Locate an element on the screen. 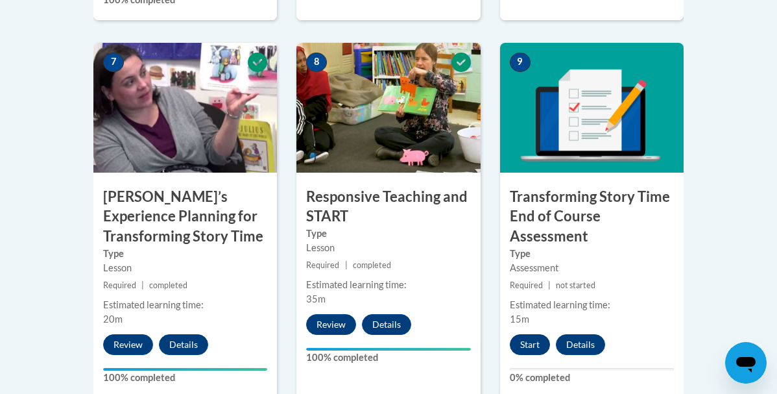  span: 9 is located at coordinates (520, 62).